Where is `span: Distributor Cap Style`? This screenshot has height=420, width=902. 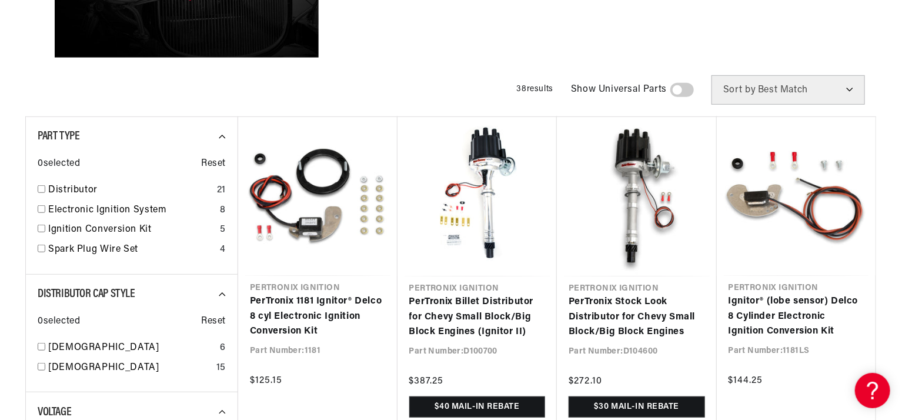
span: Distributor Cap Style is located at coordinates (86, 294).